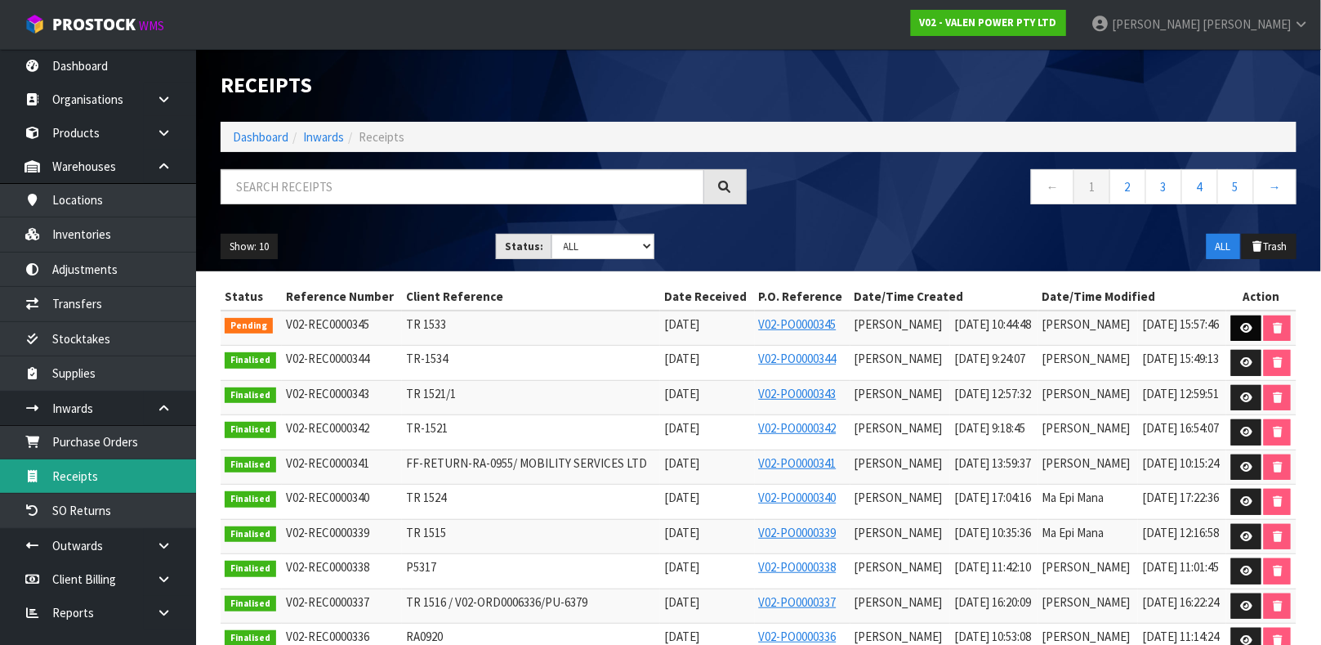 This screenshot has width=1321, height=645. What do you see at coordinates (324, 136) in the screenshot?
I see `a: Inwards` at bounding box center [324, 136].